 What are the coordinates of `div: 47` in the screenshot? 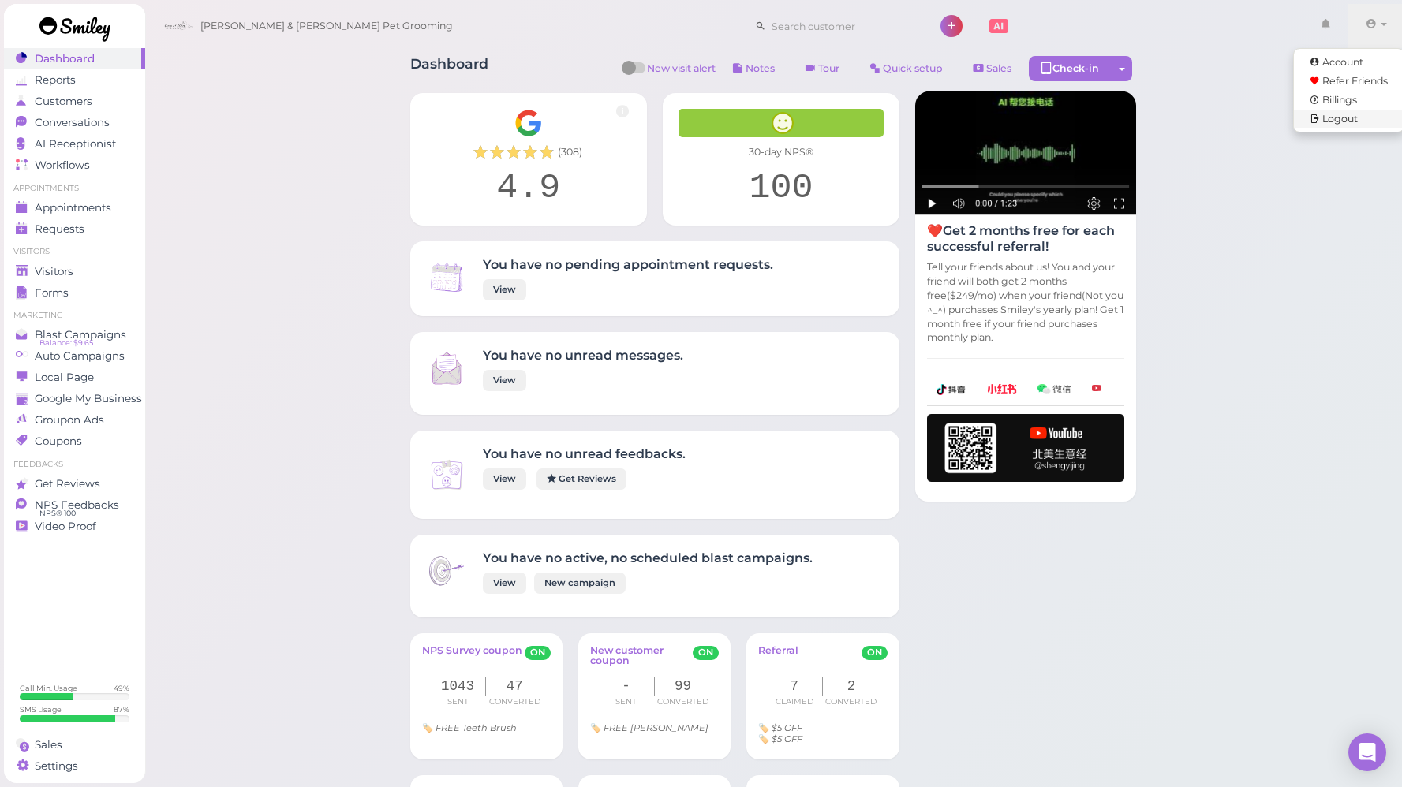 It's located at (514, 686).